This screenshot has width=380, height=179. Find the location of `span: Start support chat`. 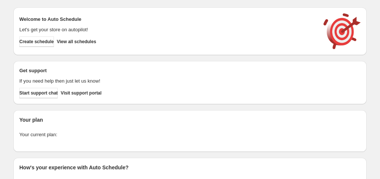

span: Start support chat is located at coordinates (38, 93).